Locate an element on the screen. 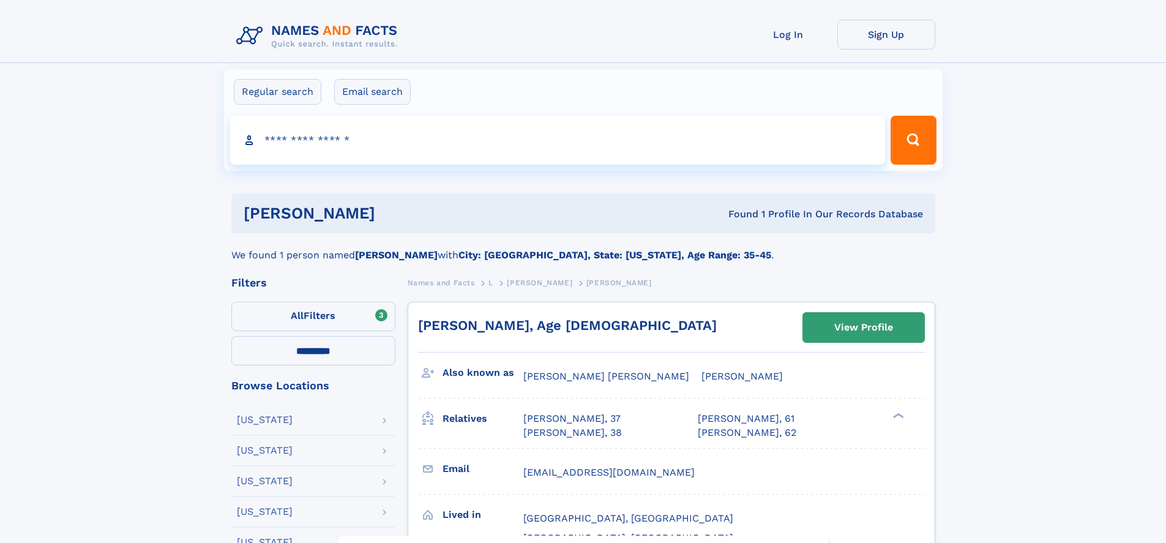 The width and height of the screenshot is (1166, 543). h3: Lived in is located at coordinates (483, 515).